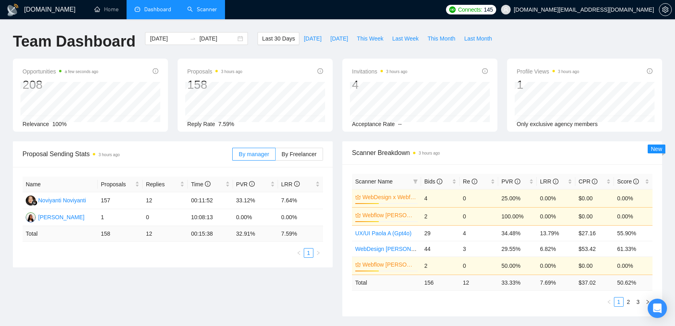 This screenshot has width=675, height=326. What do you see at coordinates (416, 182) in the screenshot?
I see `span: filter` at bounding box center [416, 182].